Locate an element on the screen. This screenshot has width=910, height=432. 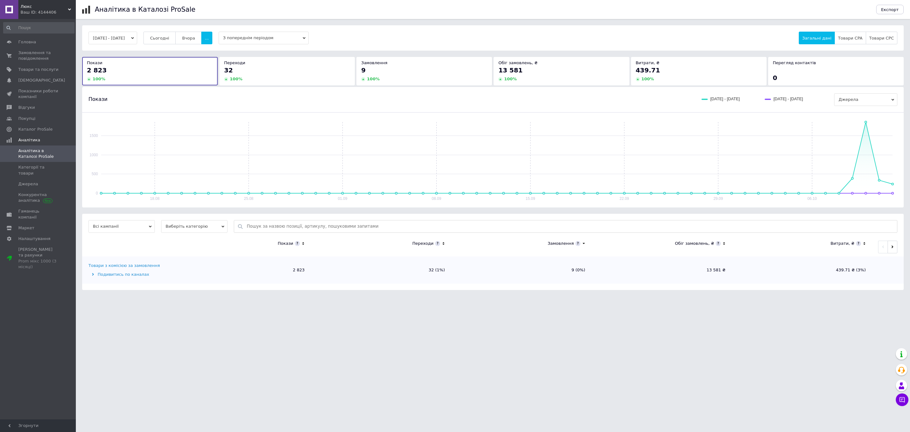
text: 08.09 is located at coordinates (437, 199).